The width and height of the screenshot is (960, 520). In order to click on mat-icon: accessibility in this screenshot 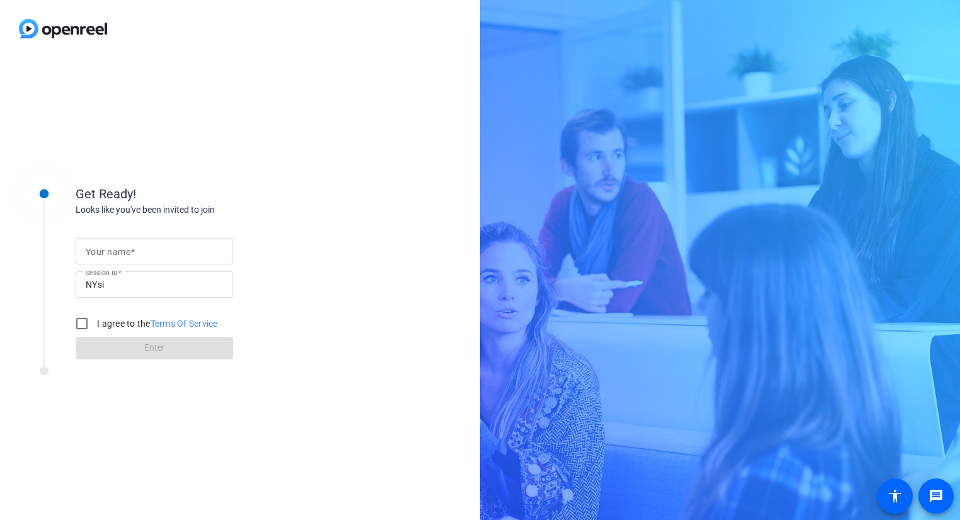, I will do `click(895, 496)`.